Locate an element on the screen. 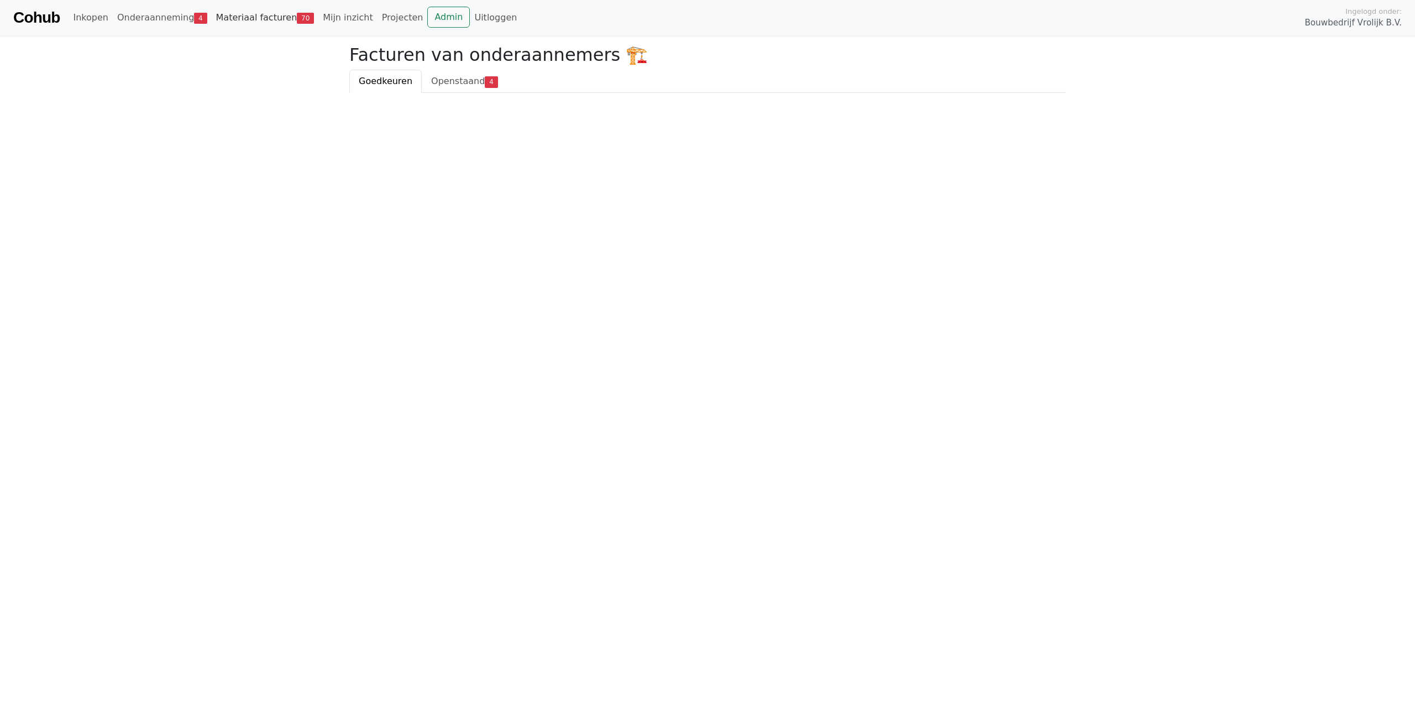 The height and width of the screenshot is (703, 1415). a: Goedkeuren is located at coordinates (385, 81).